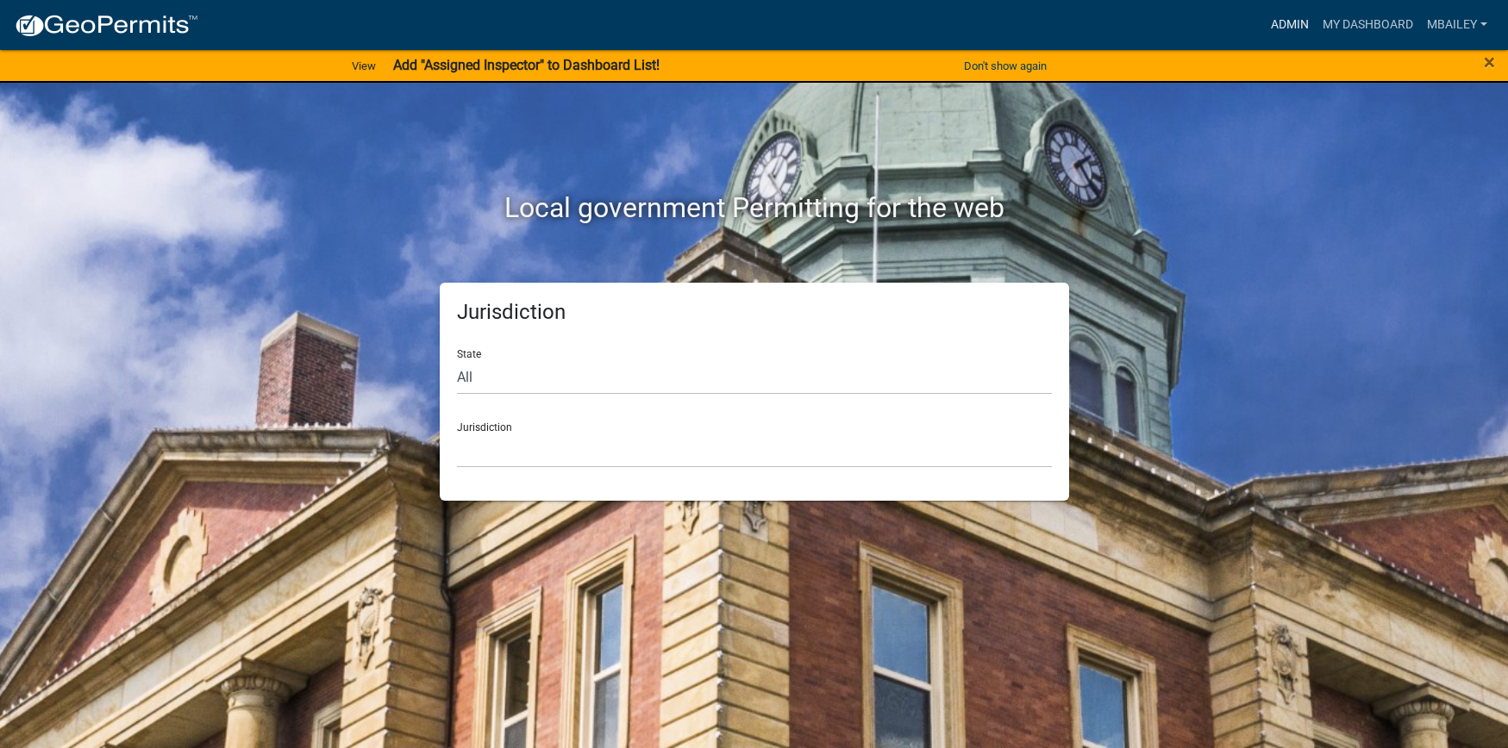 The image size is (1508, 748). What do you see at coordinates (1005, 66) in the screenshot?
I see `button: Don't show again` at bounding box center [1005, 66].